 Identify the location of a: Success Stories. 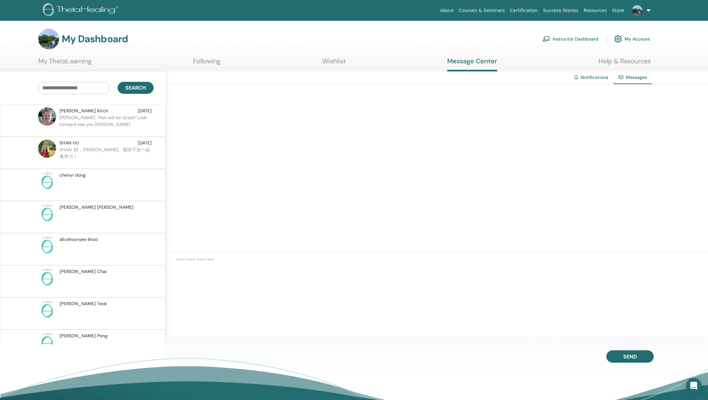
(561, 10).